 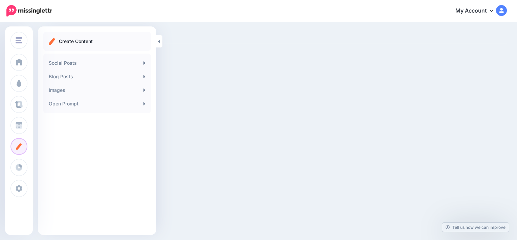 What do you see at coordinates (19, 40) in the screenshot?
I see `img: menu.png` at bounding box center [19, 40].